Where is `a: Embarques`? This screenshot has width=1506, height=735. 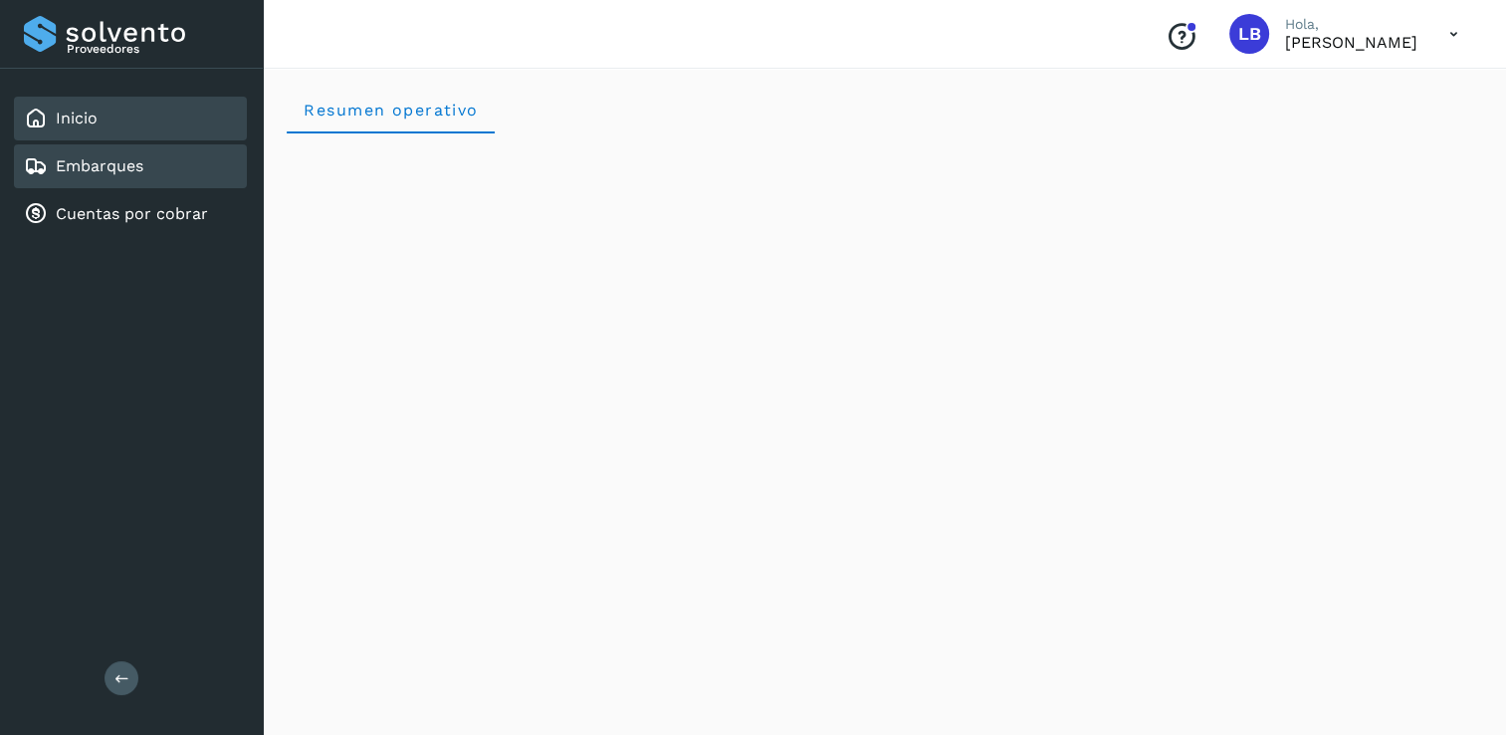 a: Embarques is located at coordinates (100, 165).